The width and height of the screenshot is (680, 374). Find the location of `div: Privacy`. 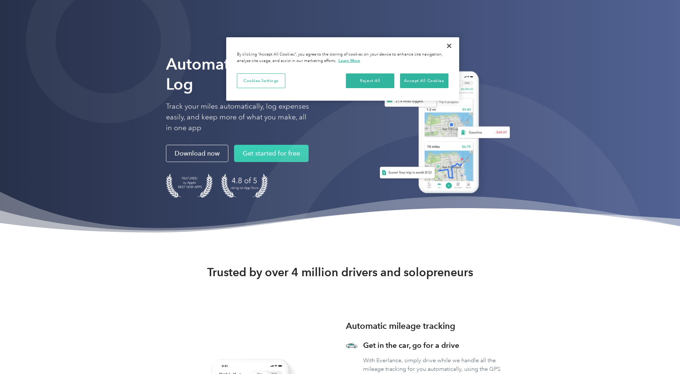

div: Privacy is located at coordinates (343, 69).